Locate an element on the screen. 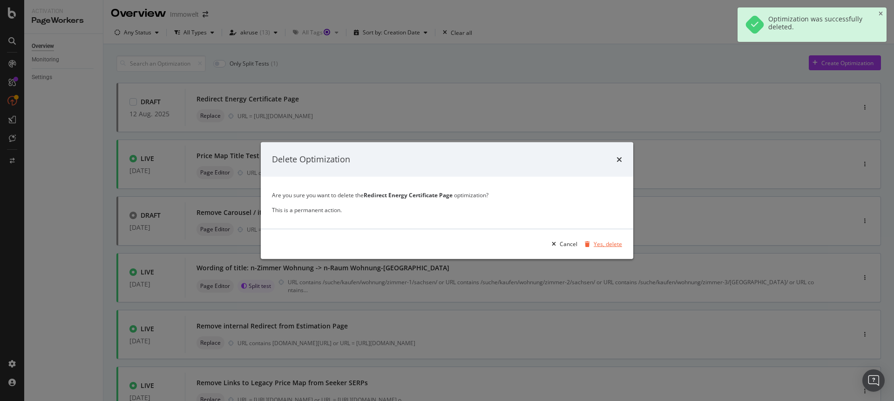 The width and height of the screenshot is (894, 401). div: Open Intercom Messenger is located at coordinates (873, 381).